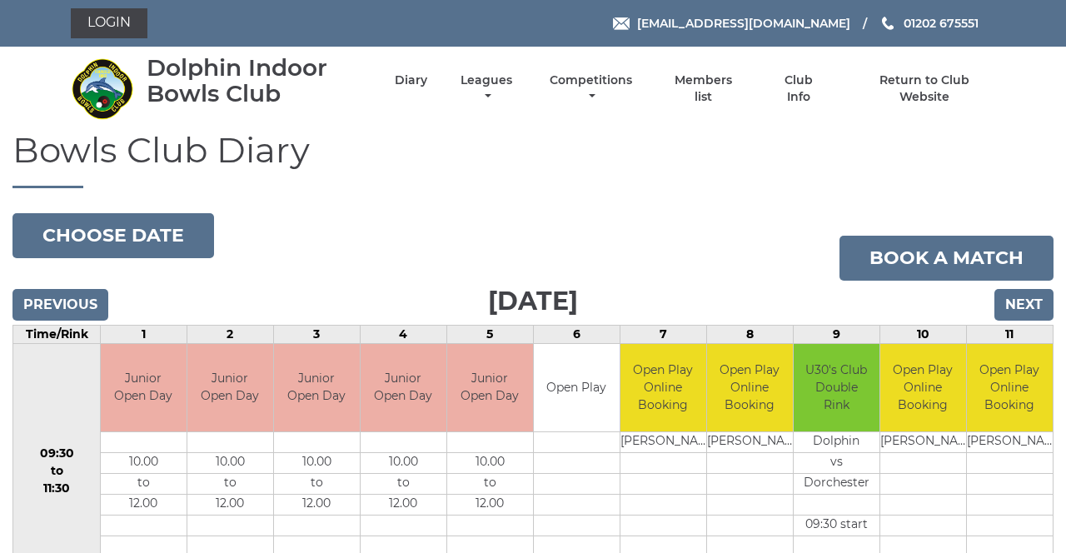  I want to click on span: 01202 675551, so click(941, 23).